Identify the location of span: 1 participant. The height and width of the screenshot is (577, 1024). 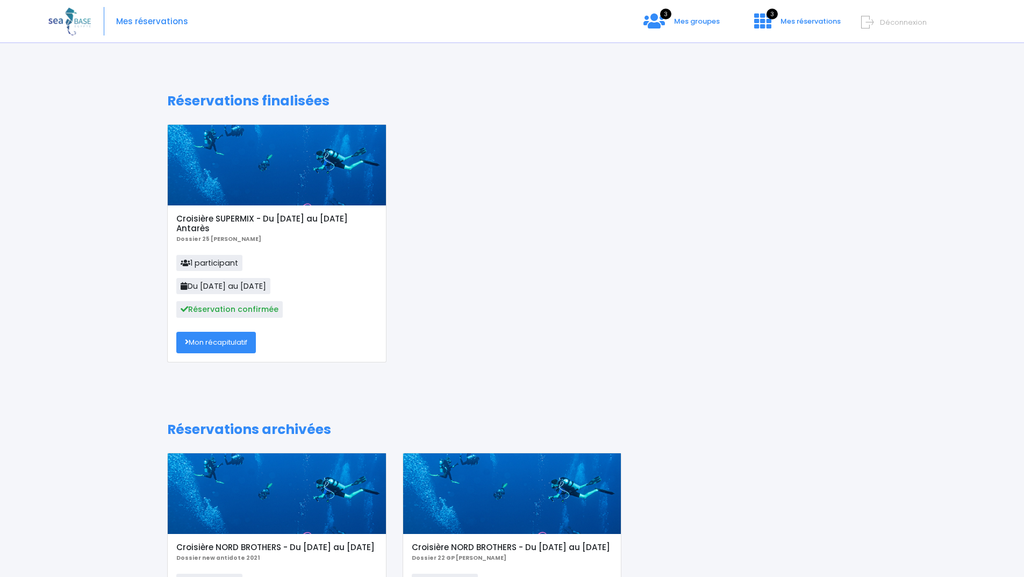
(209, 263).